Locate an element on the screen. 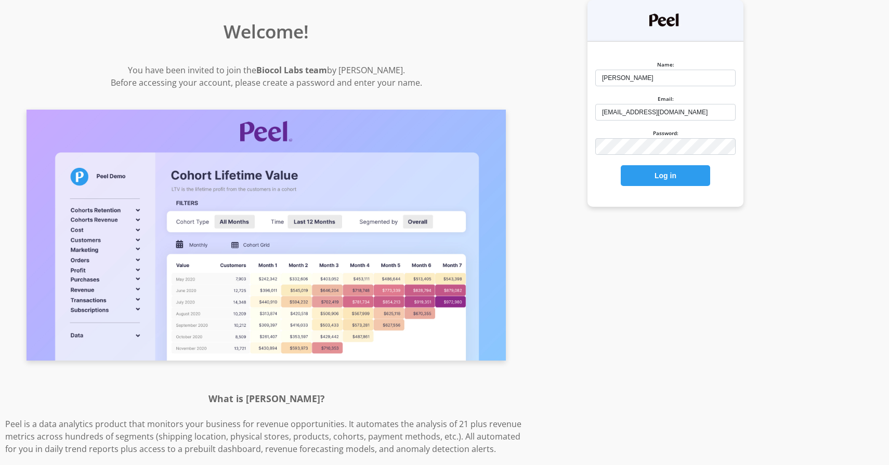 Image resolution: width=889 pixels, height=465 pixels. button: Log in is located at coordinates (666, 176).